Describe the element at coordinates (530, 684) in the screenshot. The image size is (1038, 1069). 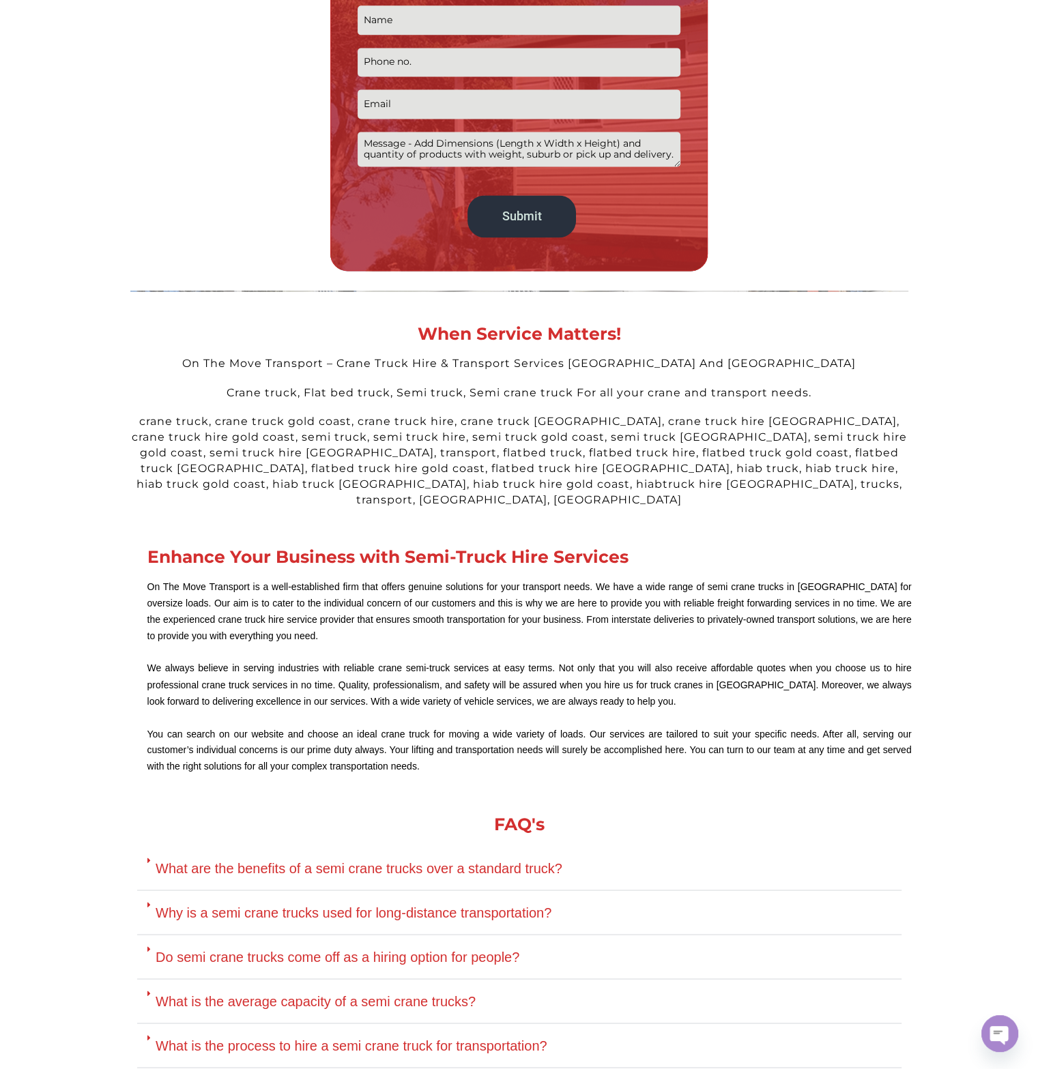
I see `p: We always believe in serving industries with reliable crane semi-truck services at easy terms. No...` at that location.